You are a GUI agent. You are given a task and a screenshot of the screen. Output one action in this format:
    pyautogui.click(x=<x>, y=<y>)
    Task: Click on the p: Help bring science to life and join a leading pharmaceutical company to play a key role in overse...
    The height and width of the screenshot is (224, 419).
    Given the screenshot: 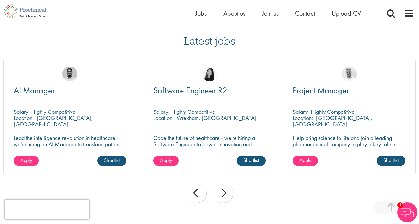 What is the action you would take?
    pyautogui.click(x=350, y=148)
    